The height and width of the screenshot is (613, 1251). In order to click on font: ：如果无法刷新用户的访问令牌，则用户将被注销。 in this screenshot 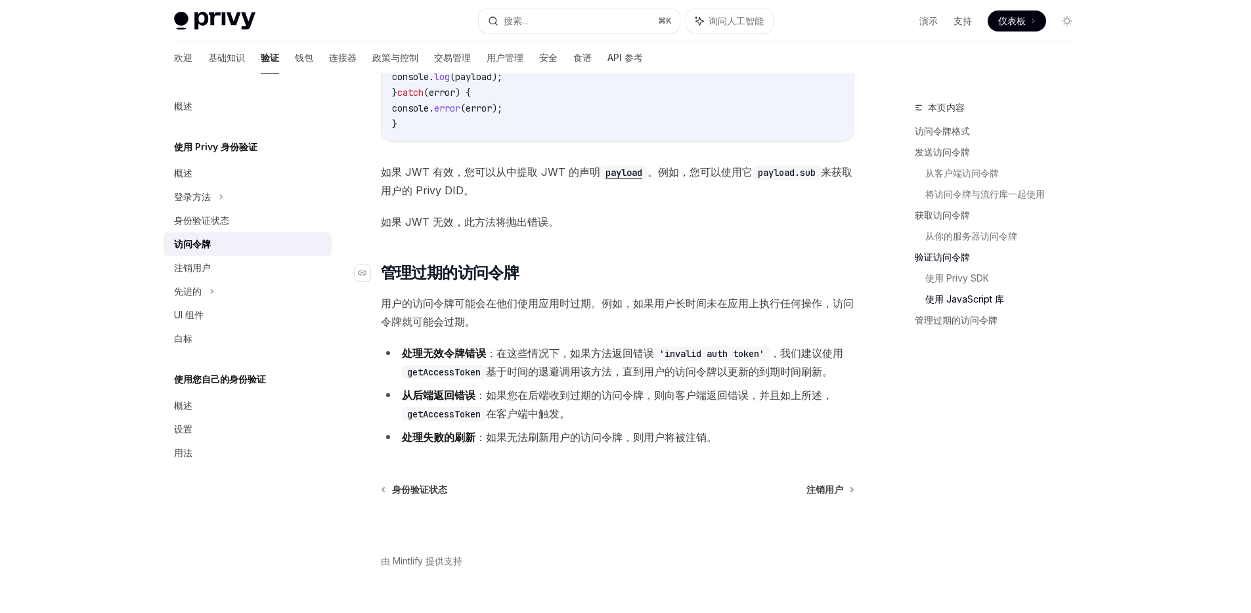, I will do `click(596, 437)`.